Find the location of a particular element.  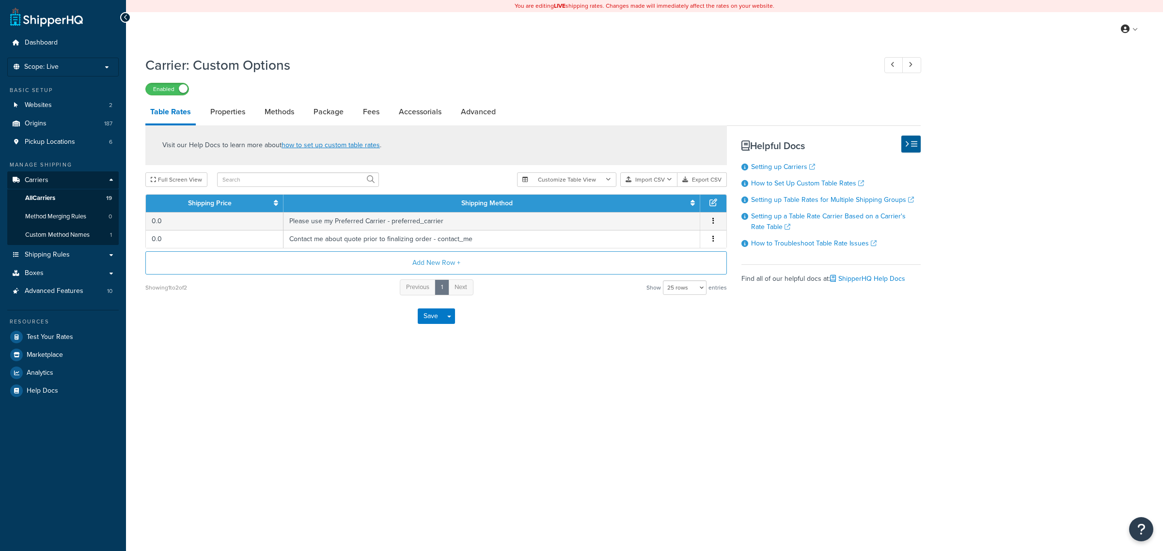

a: Marketplace is located at coordinates (63, 355).